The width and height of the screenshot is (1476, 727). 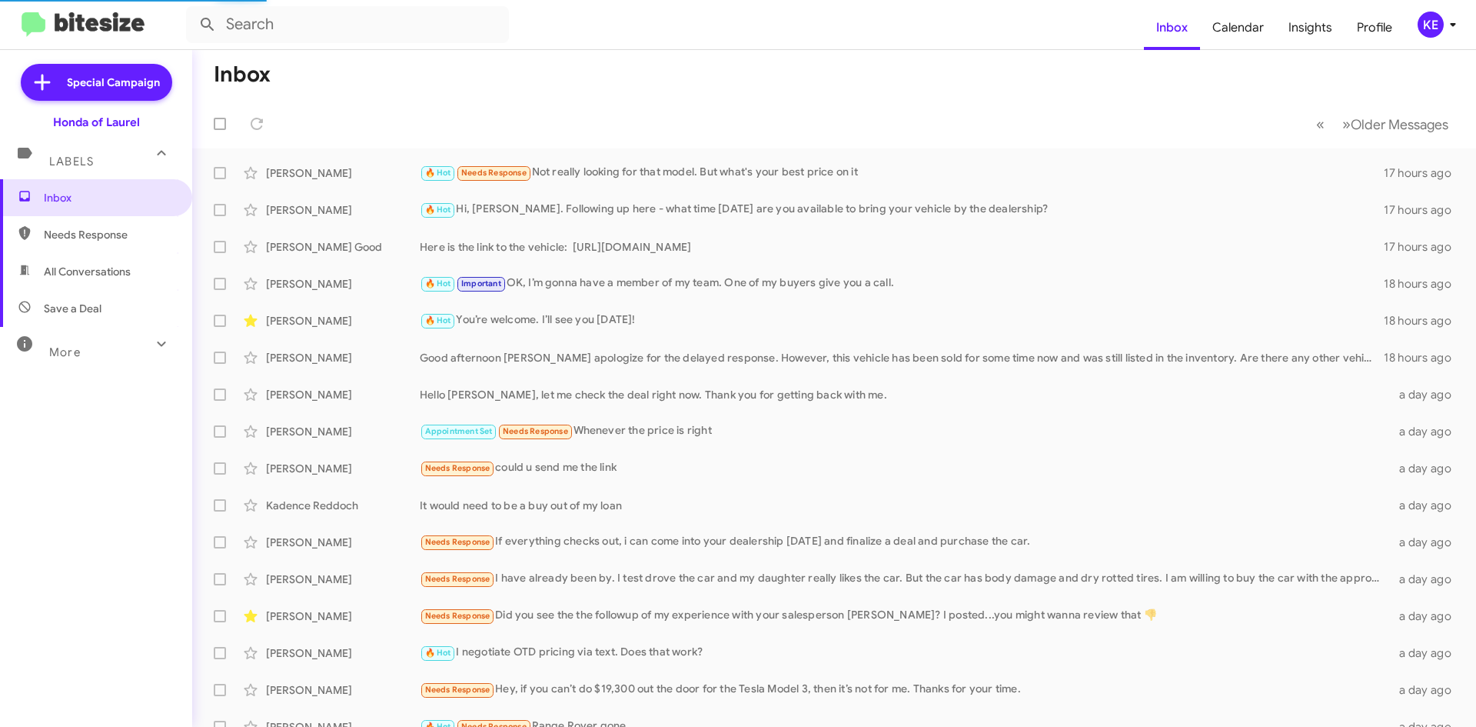 What do you see at coordinates (1310, 28) in the screenshot?
I see `span: Insights` at bounding box center [1310, 28].